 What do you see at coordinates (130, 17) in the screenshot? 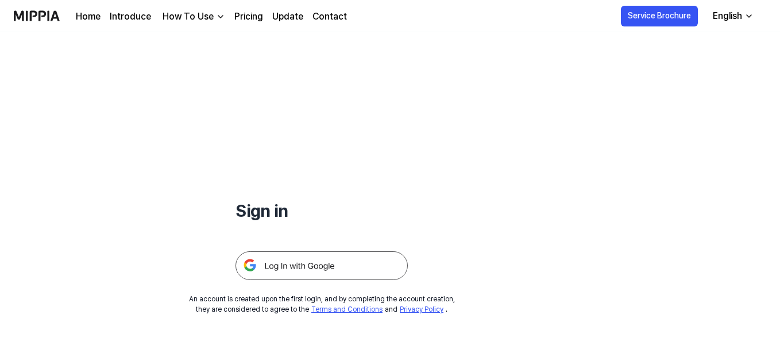
I see `a: Introduce` at bounding box center [130, 17].